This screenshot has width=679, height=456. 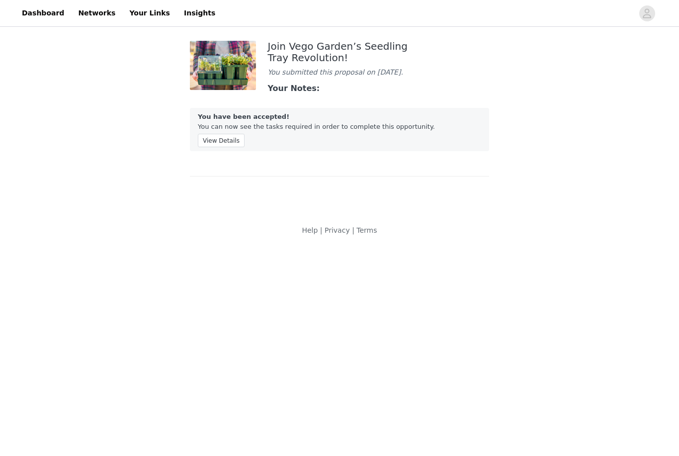 What do you see at coordinates (646, 13) in the screenshot?
I see `div: avatar` at bounding box center [646, 13].